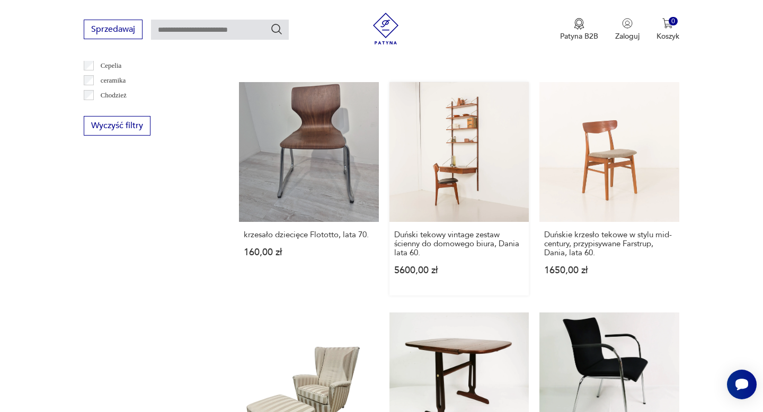 This screenshot has width=763, height=412. Describe the element at coordinates (609, 270) in the screenshot. I see `p: 1650,00 zł` at that location.